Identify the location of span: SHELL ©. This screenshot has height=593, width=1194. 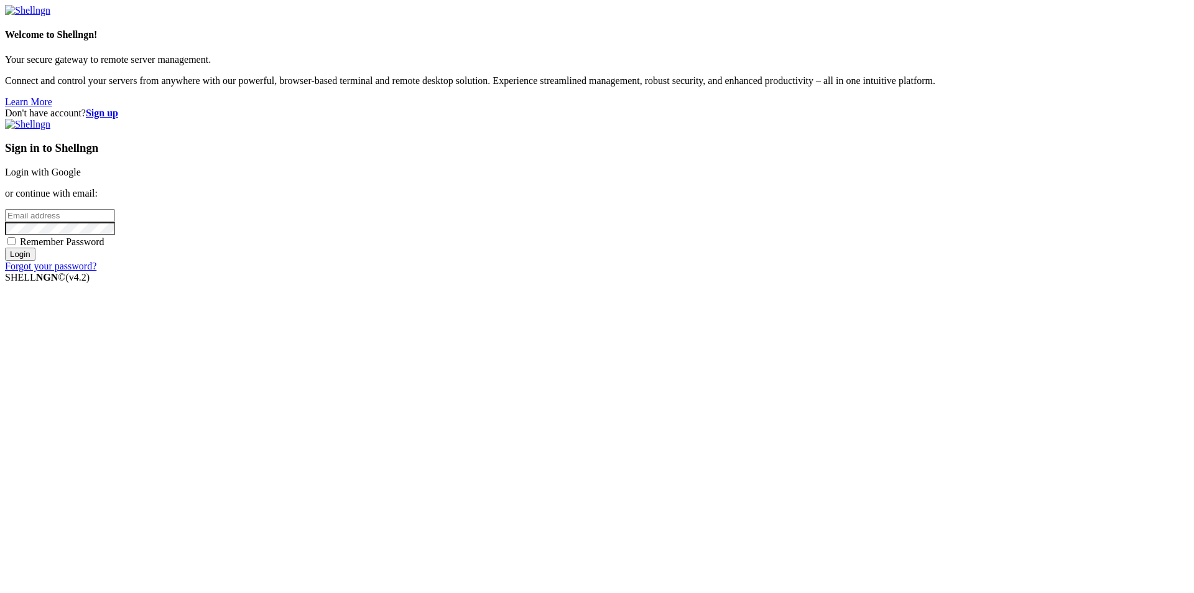
(47, 277).